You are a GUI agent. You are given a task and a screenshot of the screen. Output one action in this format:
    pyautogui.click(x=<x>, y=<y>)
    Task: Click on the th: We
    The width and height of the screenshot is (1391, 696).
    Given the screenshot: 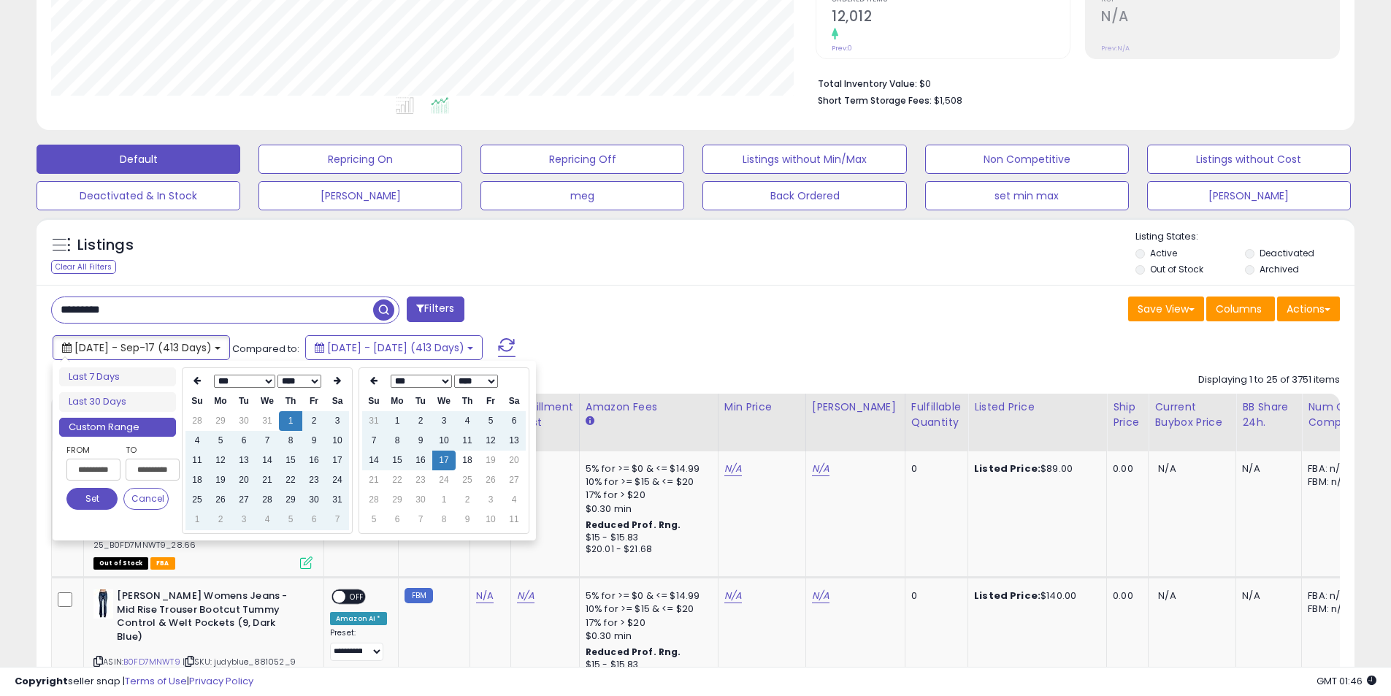 What is the action you would take?
    pyautogui.click(x=444, y=401)
    